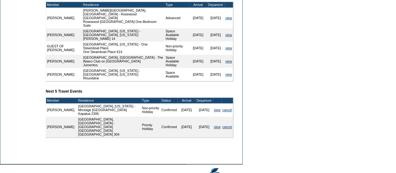 This screenshot has width=396, height=173. Describe the element at coordinates (177, 18) in the screenshot. I see `td: Advanced` at that location.